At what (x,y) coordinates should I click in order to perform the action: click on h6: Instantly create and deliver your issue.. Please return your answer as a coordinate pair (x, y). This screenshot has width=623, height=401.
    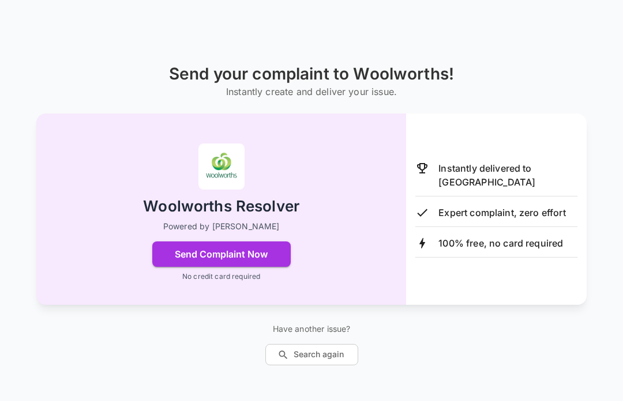
    Looking at the image, I should click on (311, 92).